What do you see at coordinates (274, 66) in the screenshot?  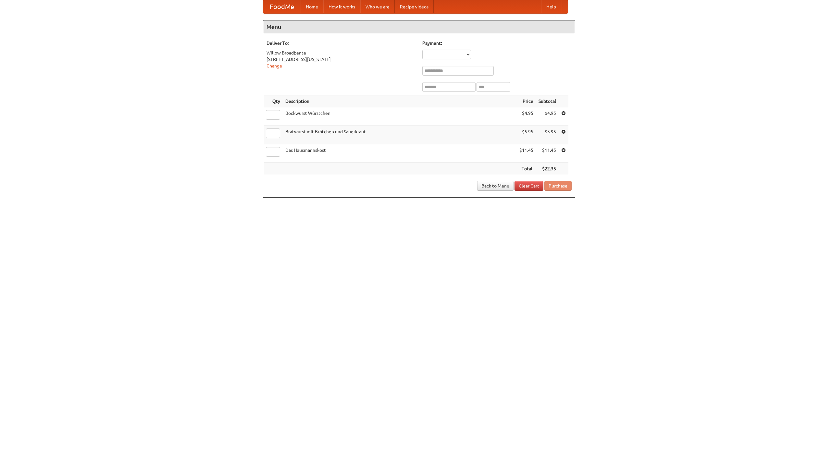 I see `a: Change` at bounding box center [274, 66].